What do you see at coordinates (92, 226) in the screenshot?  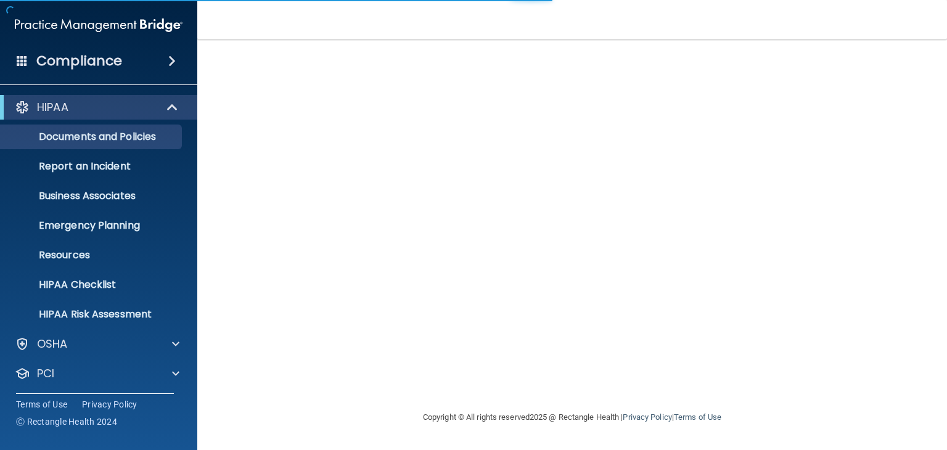 I see `p: Emergency Planning` at bounding box center [92, 226].